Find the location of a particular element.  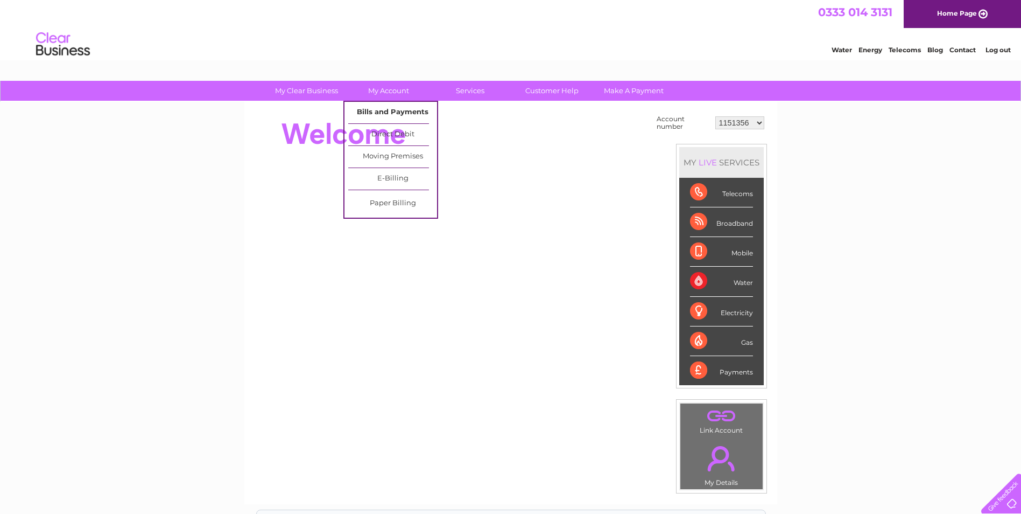

div: Water is located at coordinates (721, 281).